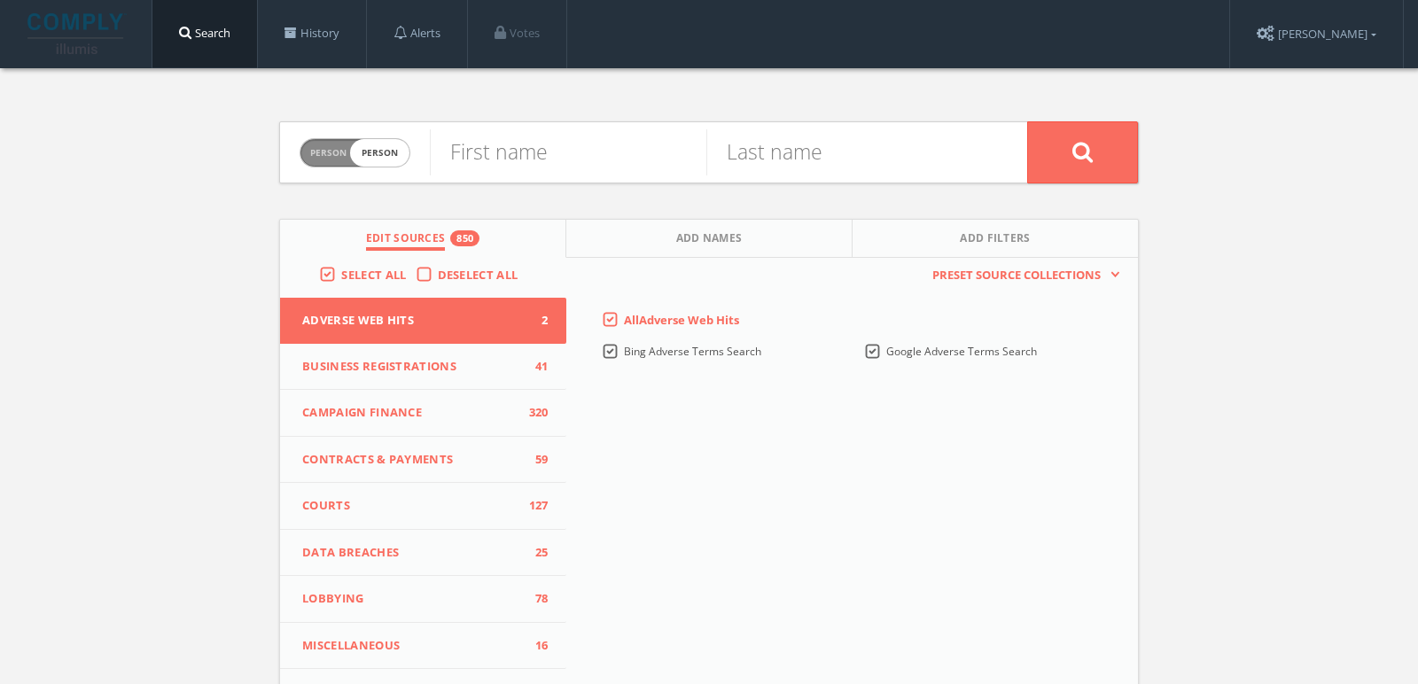  Describe the element at coordinates (412, 553) in the screenshot. I see `span: Data Breaches` at that location.